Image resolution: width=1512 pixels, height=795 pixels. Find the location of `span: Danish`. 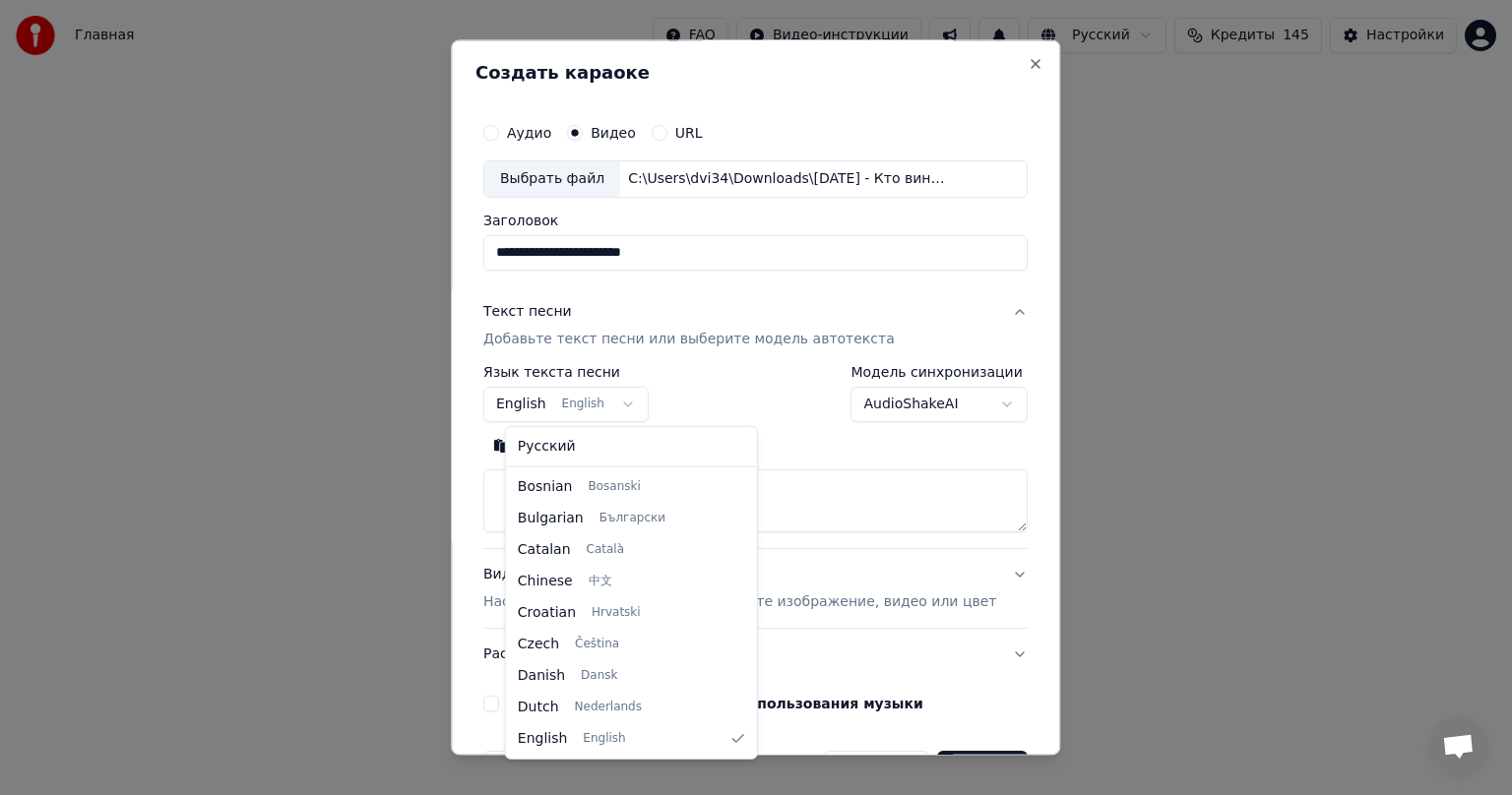

span: Danish is located at coordinates (541, 676).